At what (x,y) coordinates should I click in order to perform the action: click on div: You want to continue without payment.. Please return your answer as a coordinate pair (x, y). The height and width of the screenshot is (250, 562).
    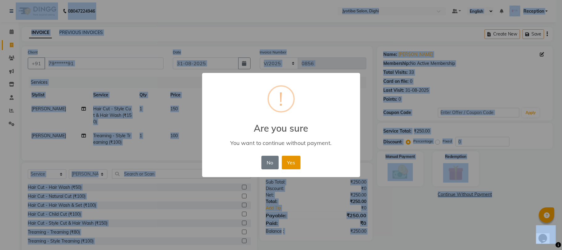
    Looking at the image, I should click on (281, 142).